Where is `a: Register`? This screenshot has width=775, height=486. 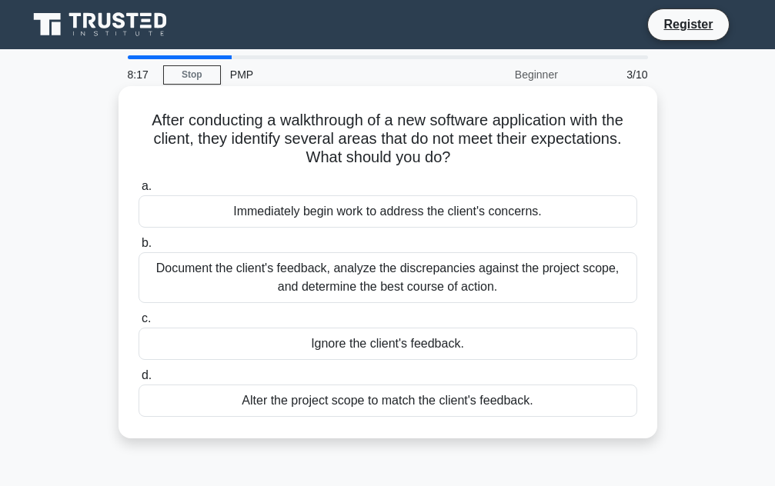
a: Register is located at coordinates (688, 24).